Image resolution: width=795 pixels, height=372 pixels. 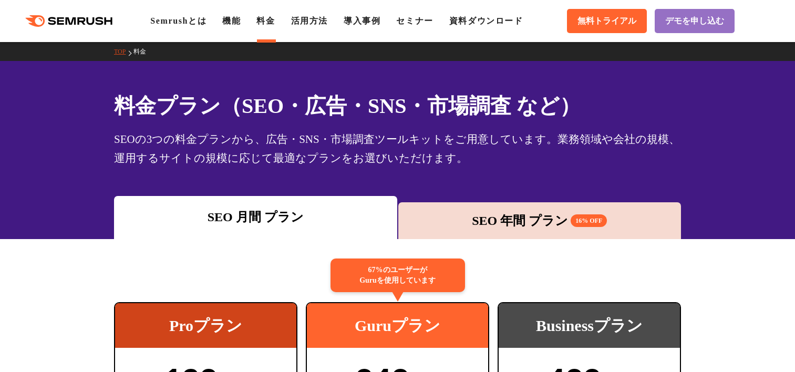 What do you see at coordinates (205, 325) in the screenshot?
I see `div: Proプラン` at bounding box center [205, 325].